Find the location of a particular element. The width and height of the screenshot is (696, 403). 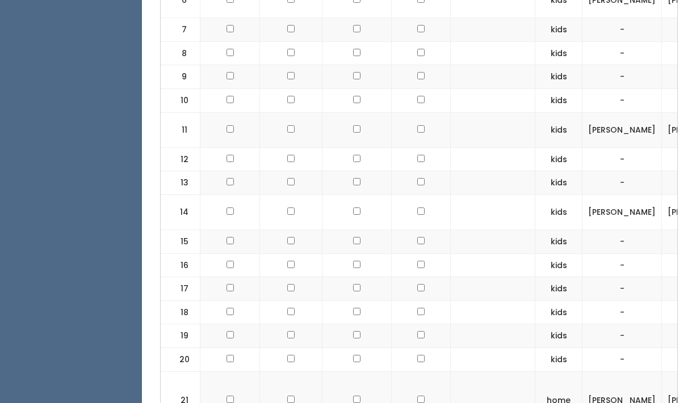

td: 20 is located at coordinates (180, 360).